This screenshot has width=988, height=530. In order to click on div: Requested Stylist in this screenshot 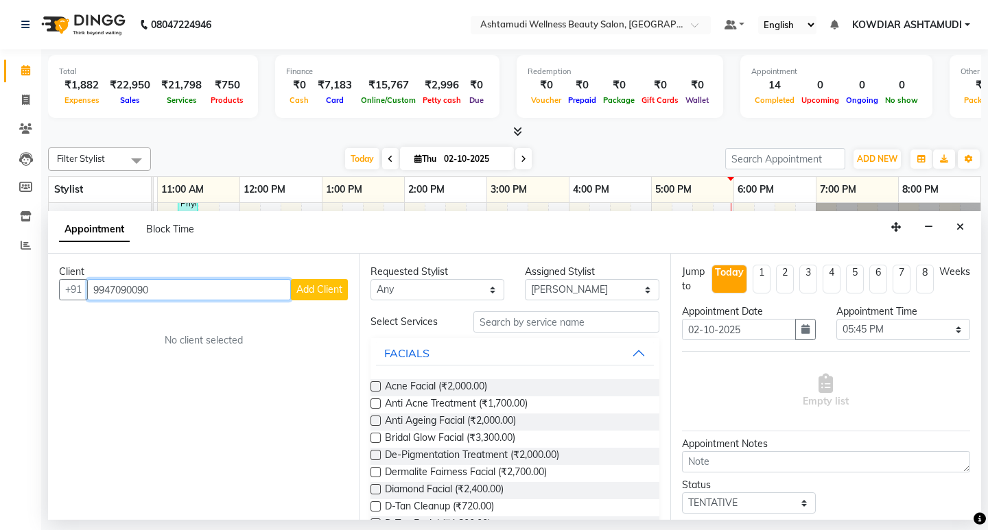, I will do `click(437, 272)`.